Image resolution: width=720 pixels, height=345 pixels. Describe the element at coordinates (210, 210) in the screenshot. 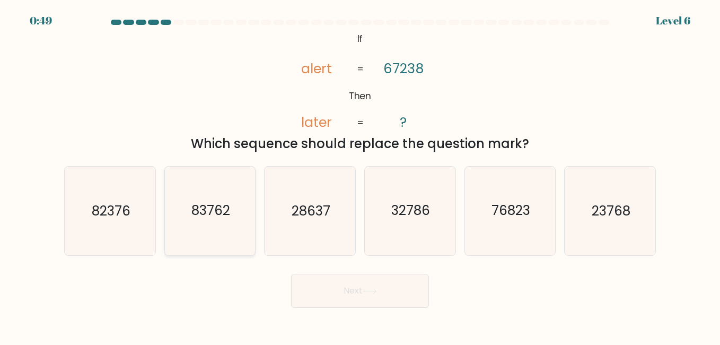

I see `text: 83762` at that location.